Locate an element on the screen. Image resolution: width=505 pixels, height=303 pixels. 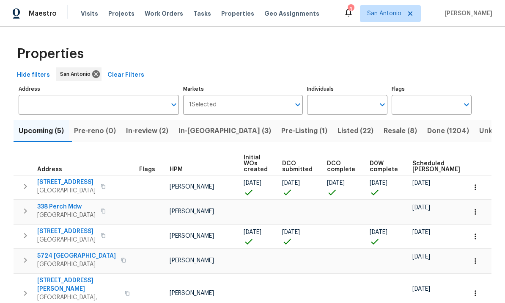
span: Pre-Listing (1) is located at coordinates (304, 131).